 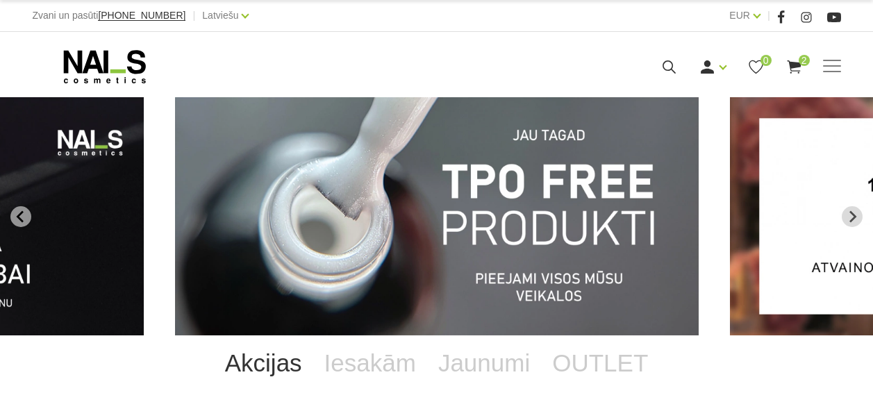 What do you see at coordinates (220, 15) in the screenshot?
I see `a: Latviešu` at bounding box center [220, 15].